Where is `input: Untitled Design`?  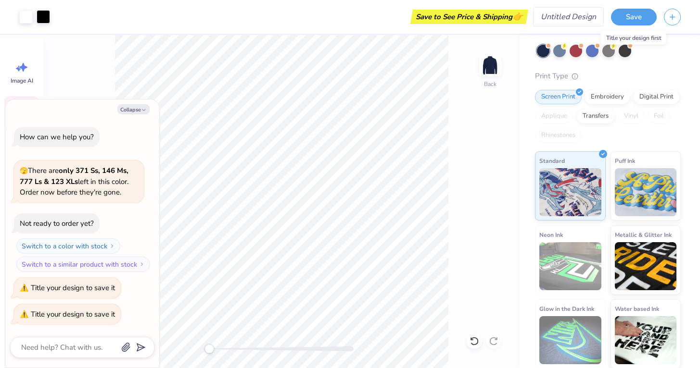
input: Untitled Design is located at coordinates (568, 17).